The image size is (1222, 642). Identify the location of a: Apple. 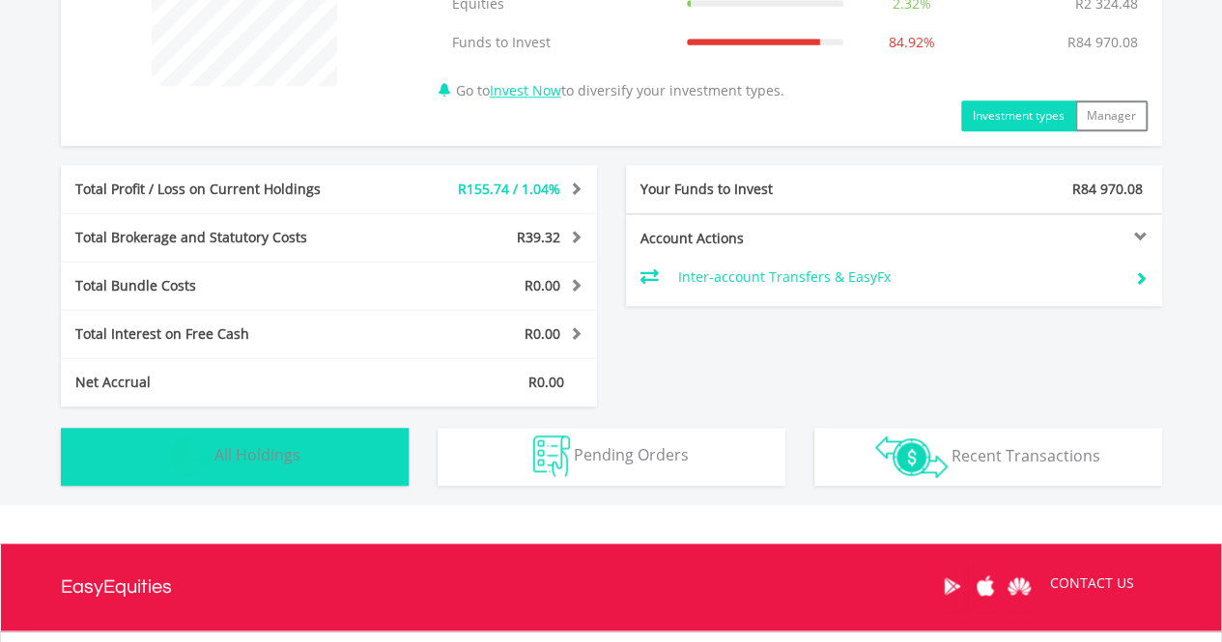
(985, 586).